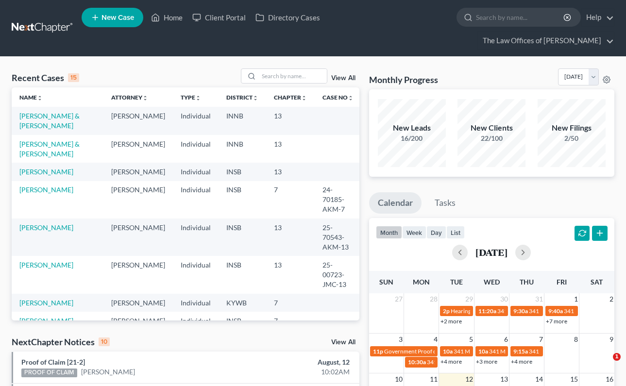 The image size is (626, 386). What do you see at coordinates (386, 282) in the screenshot?
I see `span: Sun` at bounding box center [386, 282].